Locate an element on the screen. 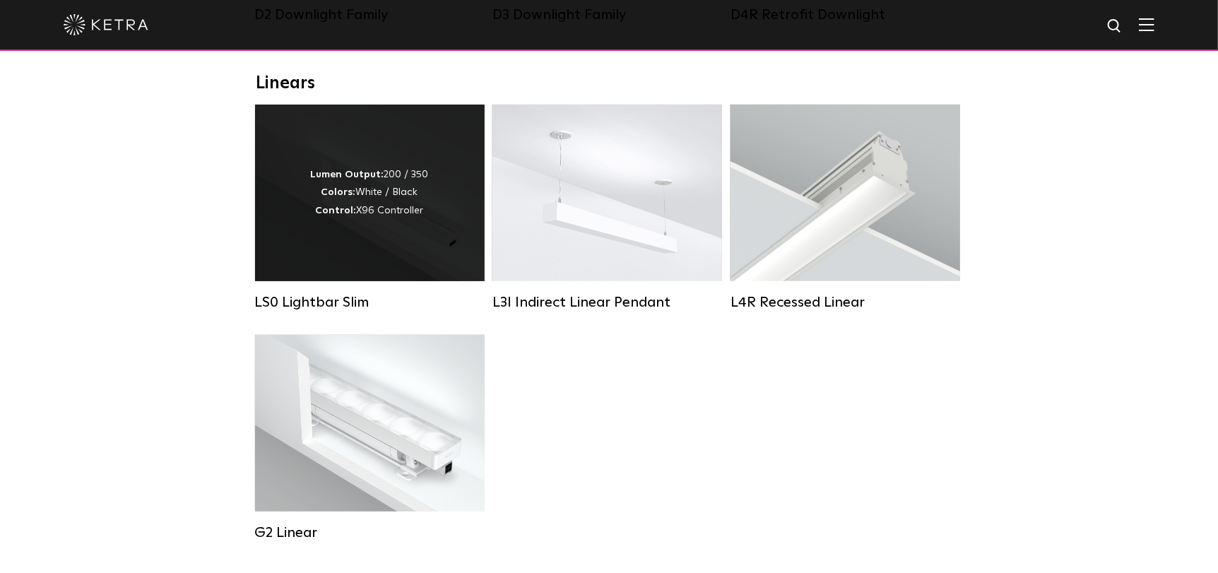 The image size is (1218, 573). a: L4R Recessed Linear Lumen Output:400 / 600 / 800 / 1000Colors:White / BlackControl:Lutron Clear C... is located at coordinates (845, 209).